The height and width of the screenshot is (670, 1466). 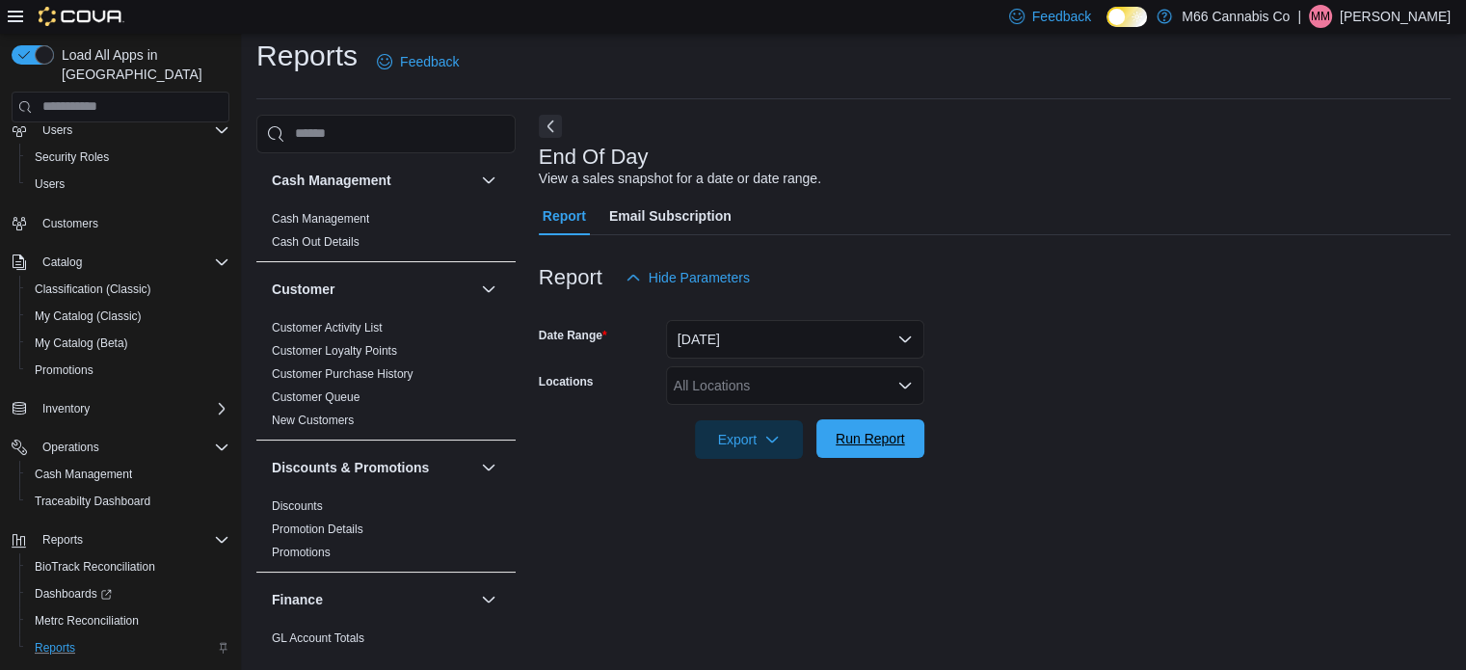 What do you see at coordinates (342, 374) in the screenshot?
I see `span: Customer Purchase History` at bounding box center [342, 374].